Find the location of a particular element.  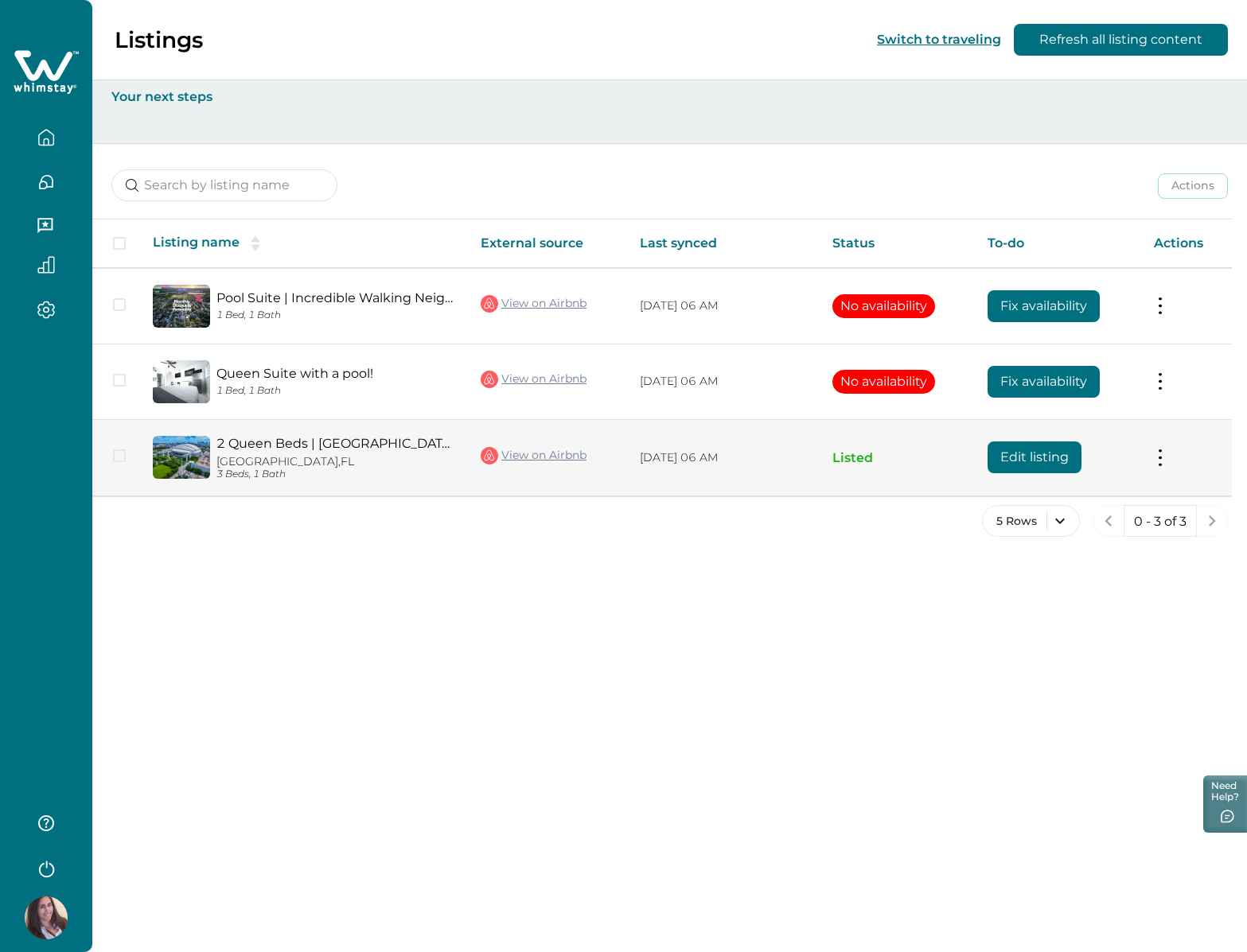

p: 3 Beds, 1 Bath is located at coordinates (336, 474).